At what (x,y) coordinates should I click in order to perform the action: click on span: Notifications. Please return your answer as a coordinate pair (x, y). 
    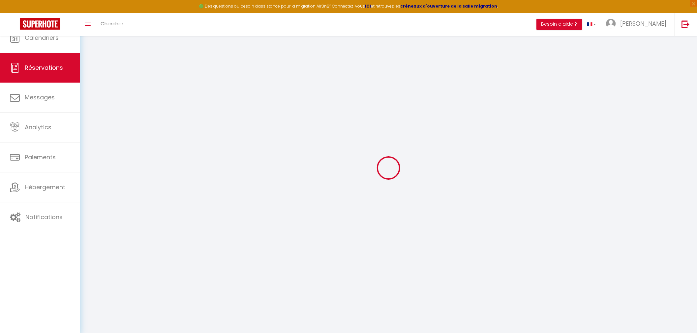
    Looking at the image, I should click on (44, 217).